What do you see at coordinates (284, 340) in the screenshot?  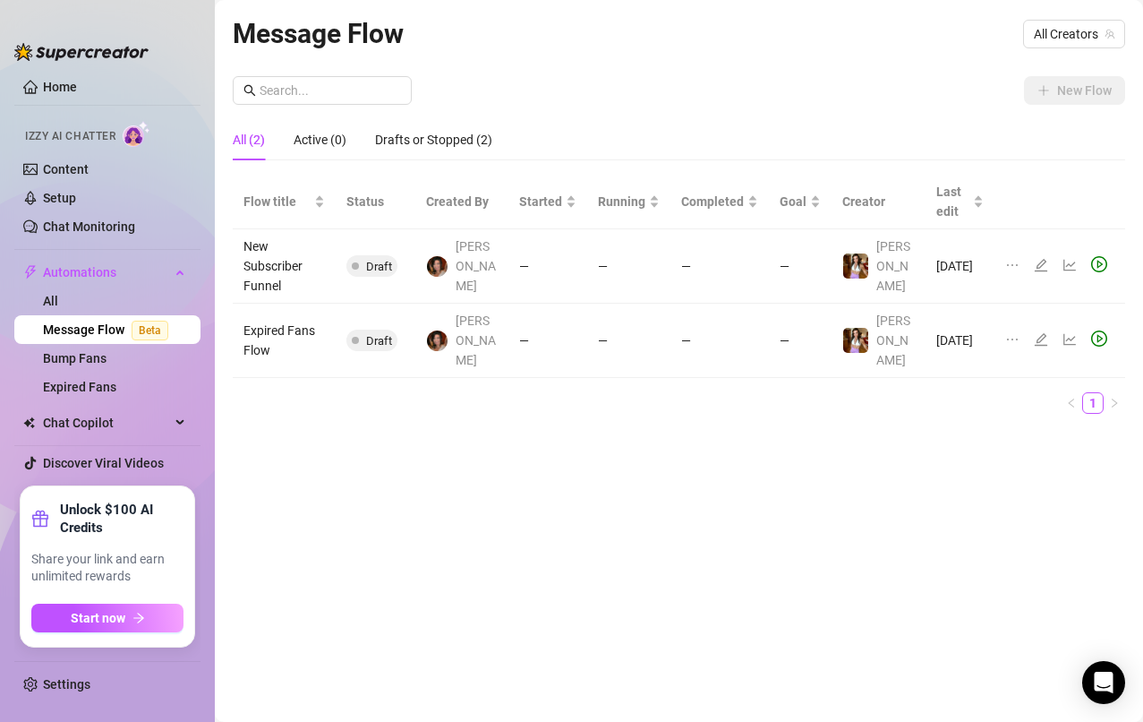 I see `td: Expired Fans Flow` at bounding box center [284, 340].